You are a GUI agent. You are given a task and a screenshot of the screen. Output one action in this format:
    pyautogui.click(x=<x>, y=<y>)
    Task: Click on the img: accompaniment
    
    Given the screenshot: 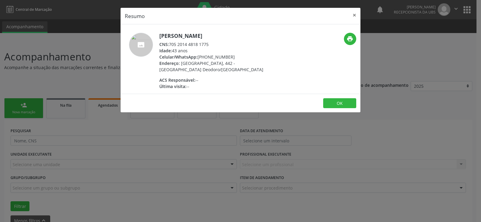 What is the action you would take?
    pyautogui.click(x=141, y=45)
    